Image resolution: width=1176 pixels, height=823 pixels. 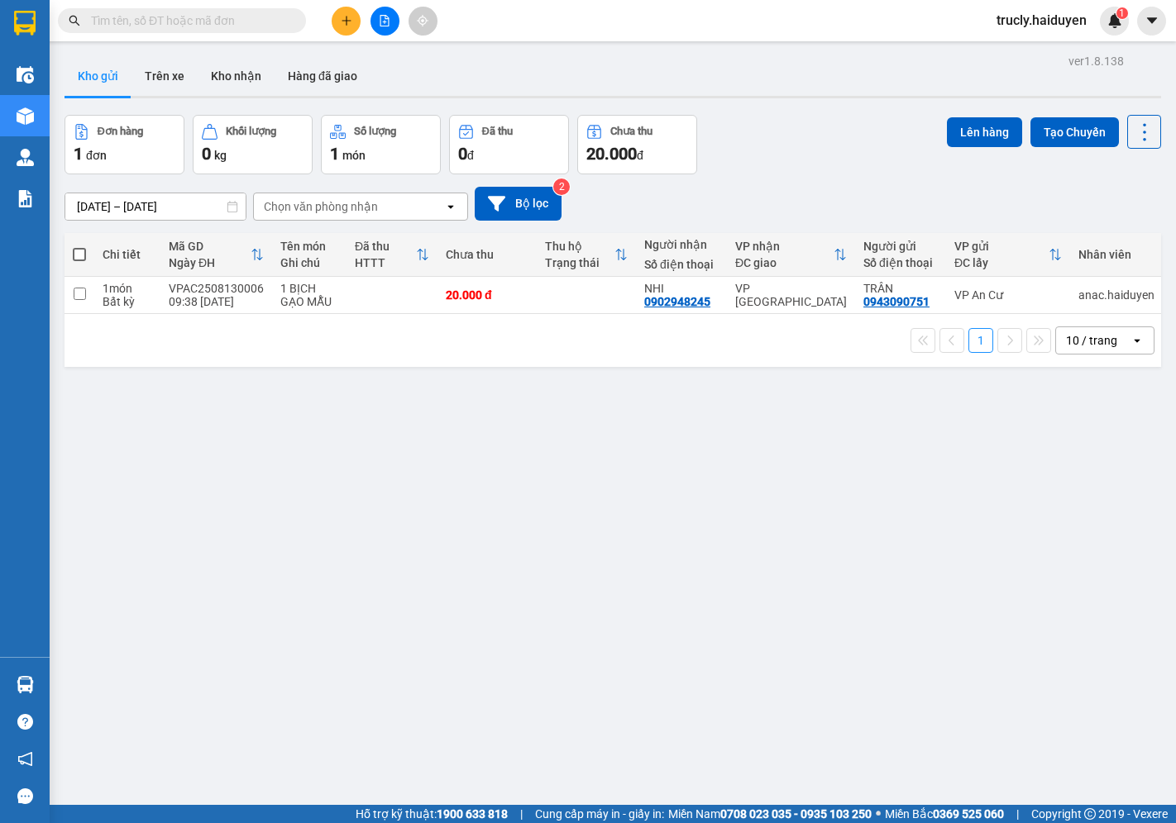 What do you see at coordinates (422, 21) in the screenshot?
I see `button: aim` at bounding box center [422, 21].